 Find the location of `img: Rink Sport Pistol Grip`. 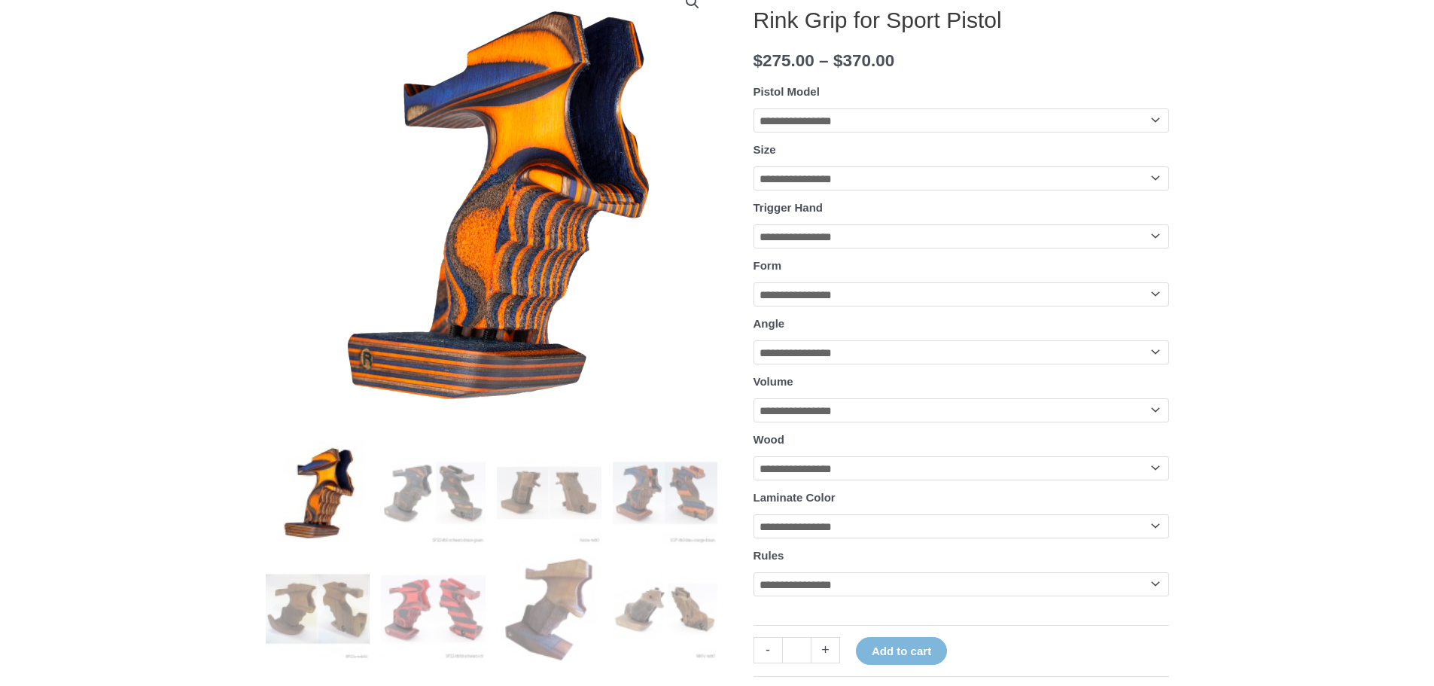

img: Rink Sport Pistol Grip is located at coordinates (665, 608).